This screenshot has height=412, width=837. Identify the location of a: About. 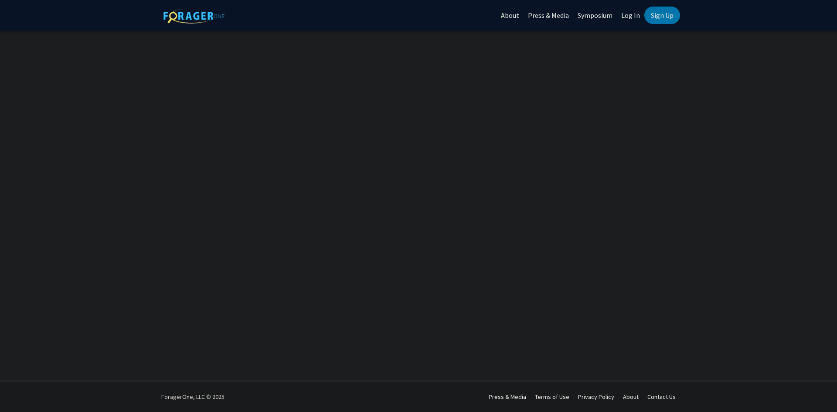
(631, 397).